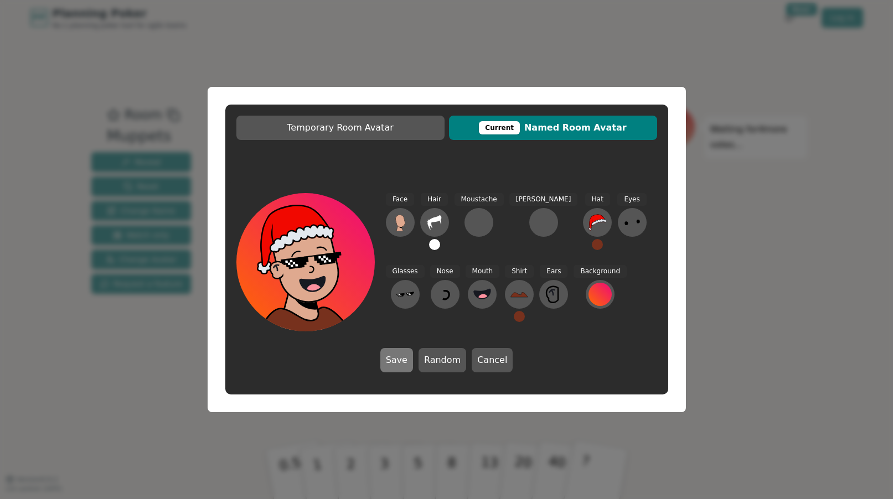 The image size is (893, 499). I want to click on span: Glasses, so click(405, 271).